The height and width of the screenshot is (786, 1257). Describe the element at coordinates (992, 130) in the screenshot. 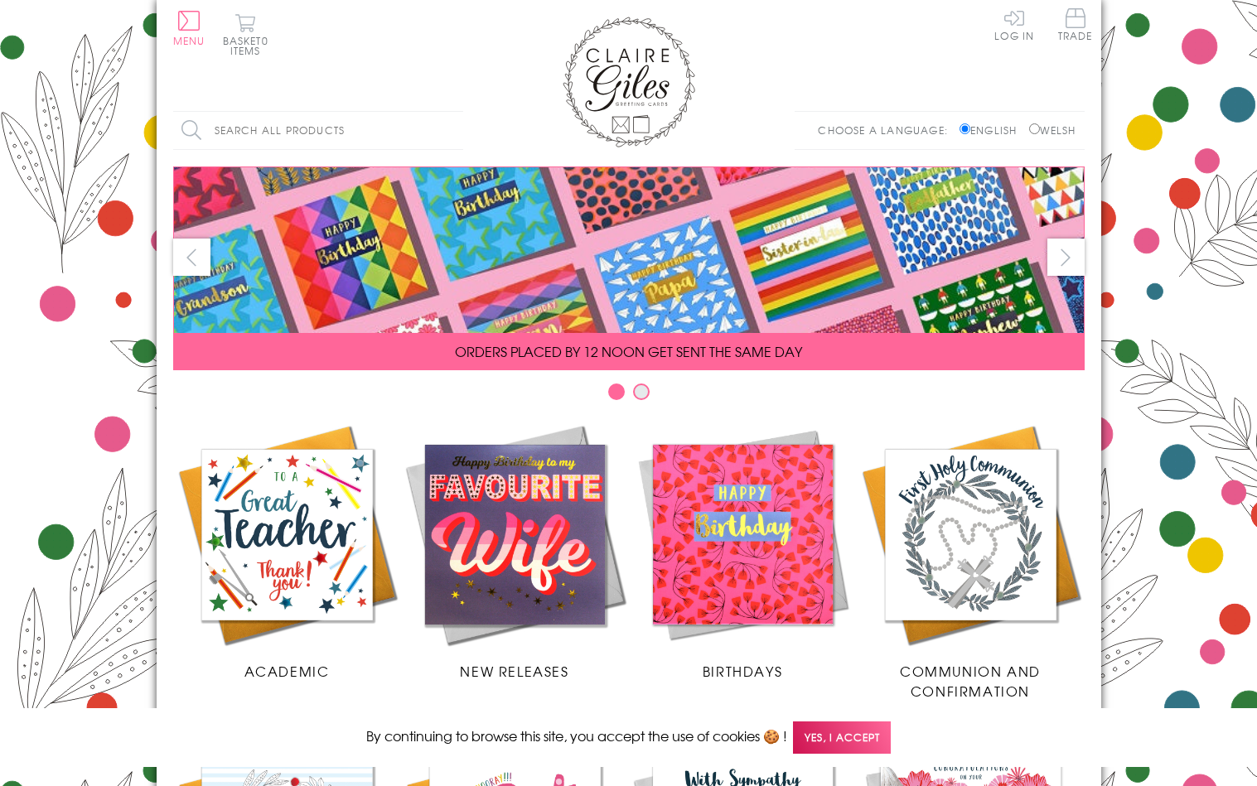

I see `label: English` at that location.